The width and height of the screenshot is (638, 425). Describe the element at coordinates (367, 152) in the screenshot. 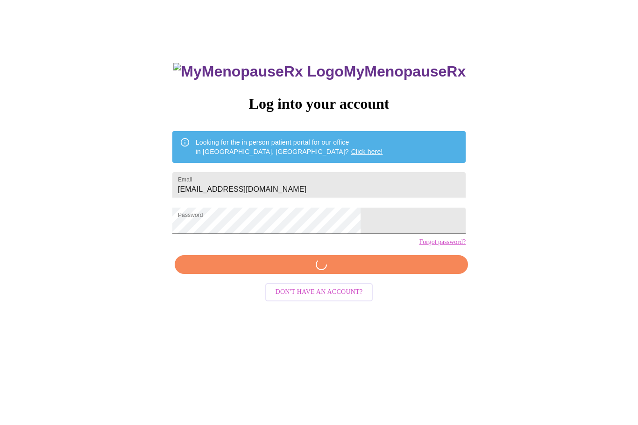

I see `a: Click here!` at that location.